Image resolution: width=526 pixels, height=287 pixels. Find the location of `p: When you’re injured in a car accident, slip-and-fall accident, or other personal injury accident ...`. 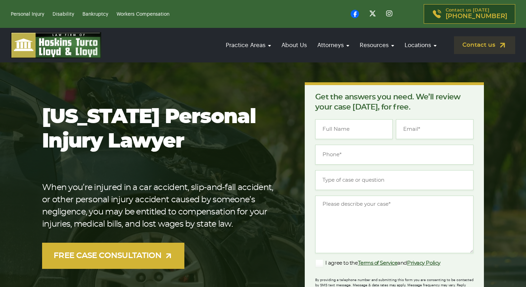

p: When you’re injured in a car accident, slip-and-fall accident, or other personal injury accident ... is located at coordinates (162, 206).